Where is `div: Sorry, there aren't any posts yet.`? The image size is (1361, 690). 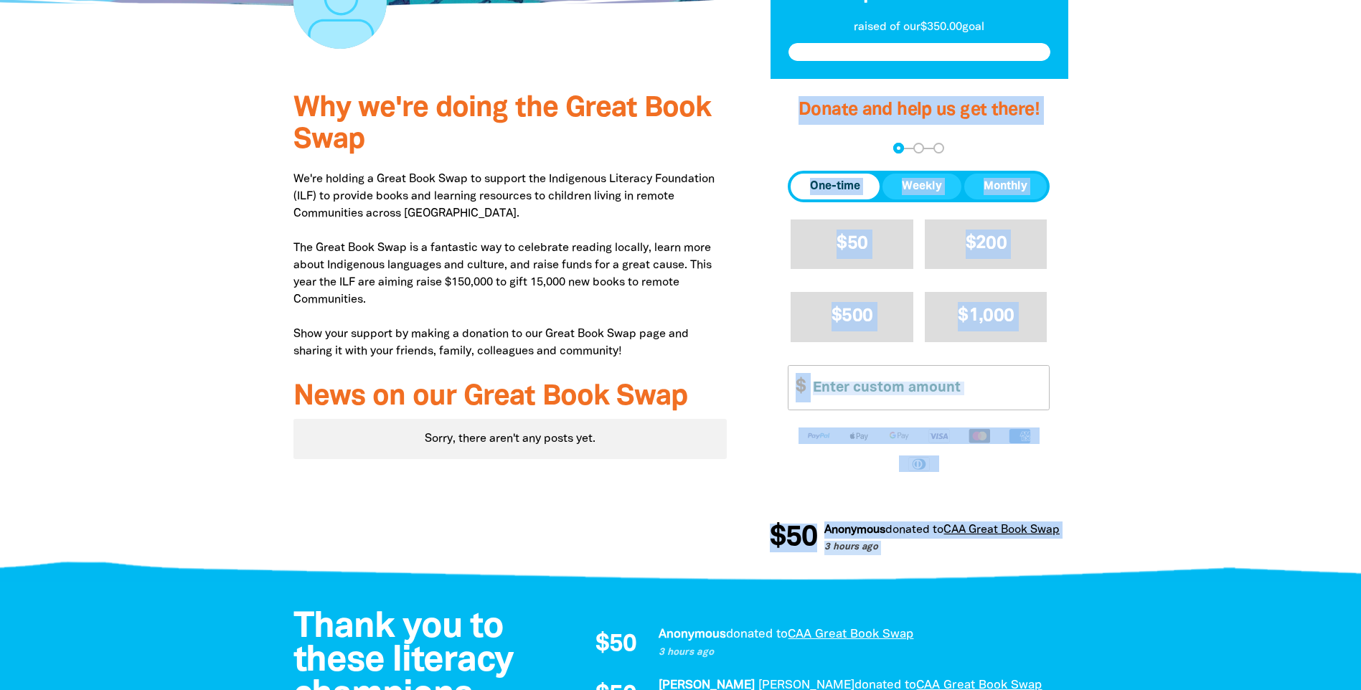 div: Sorry, there aren't any posts yet. is located at coordinates (510, 439).